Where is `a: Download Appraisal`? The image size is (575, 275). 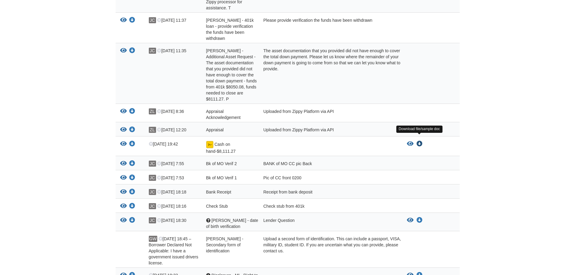 a: Download Appraisal is located at coordinates (132, 130).